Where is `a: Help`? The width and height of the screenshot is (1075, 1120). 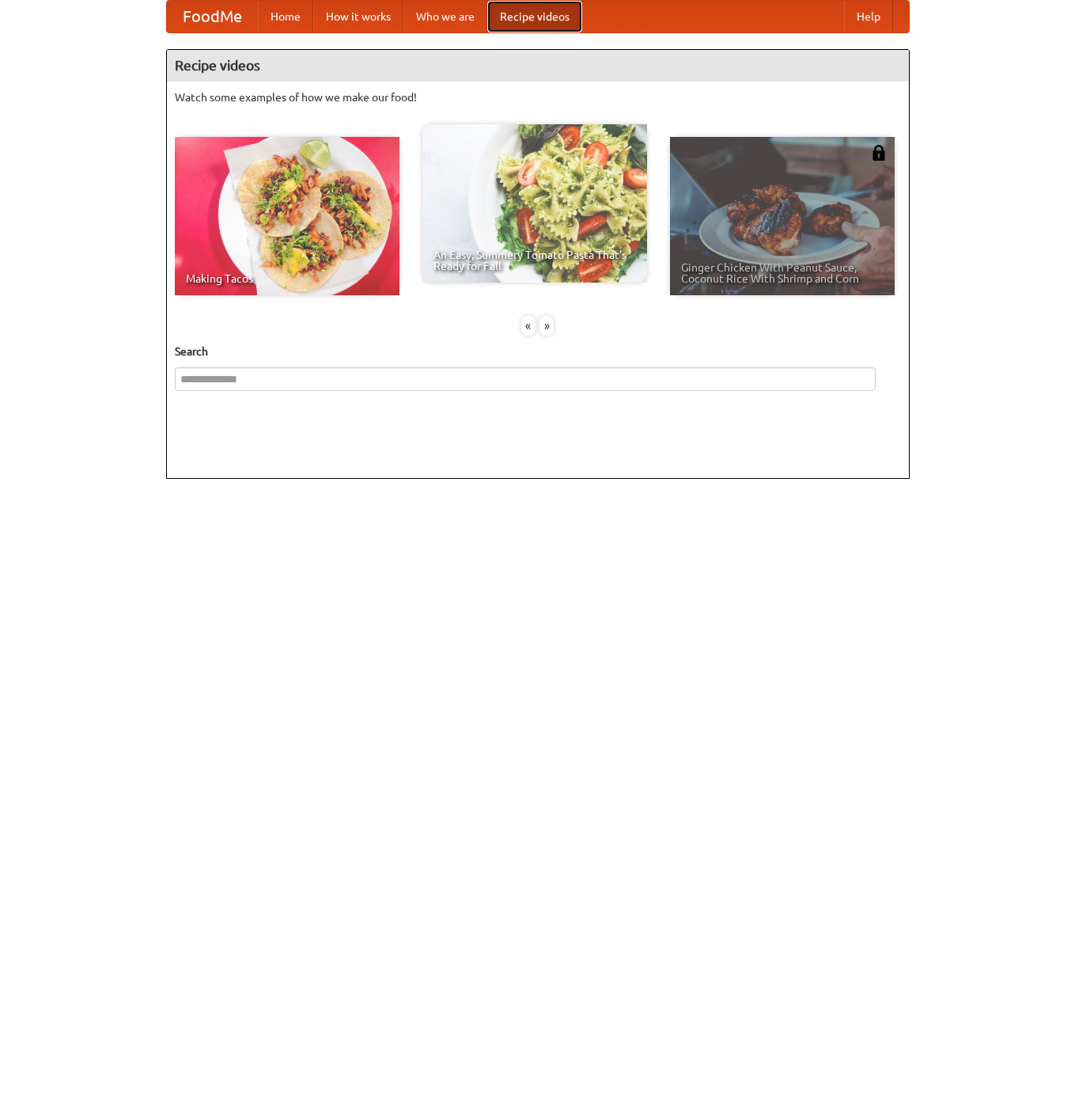
a: Help is located at coordinates (869, 17).